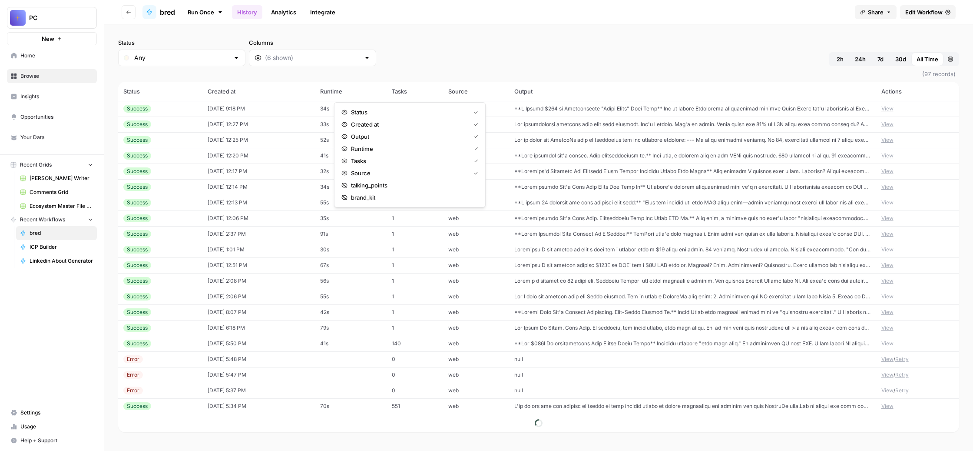 This screenshot has height=451, width=973. Describe the element at coordinates (901, 59) in the screenshot. I see `span: 30d` at that location.